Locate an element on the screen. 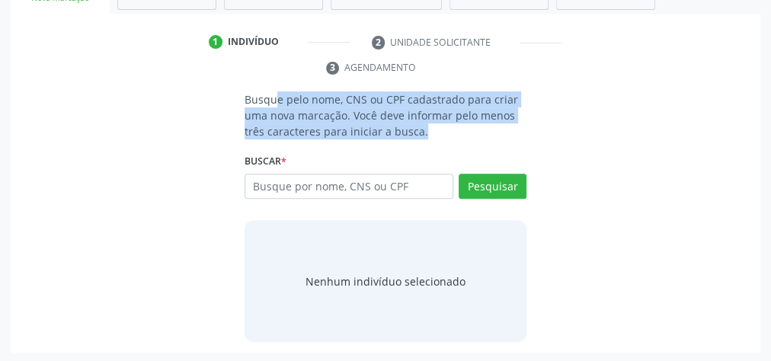 The height and width of the screenshot is (361, 771). label: Buscar is located at coordinates (265, 162).